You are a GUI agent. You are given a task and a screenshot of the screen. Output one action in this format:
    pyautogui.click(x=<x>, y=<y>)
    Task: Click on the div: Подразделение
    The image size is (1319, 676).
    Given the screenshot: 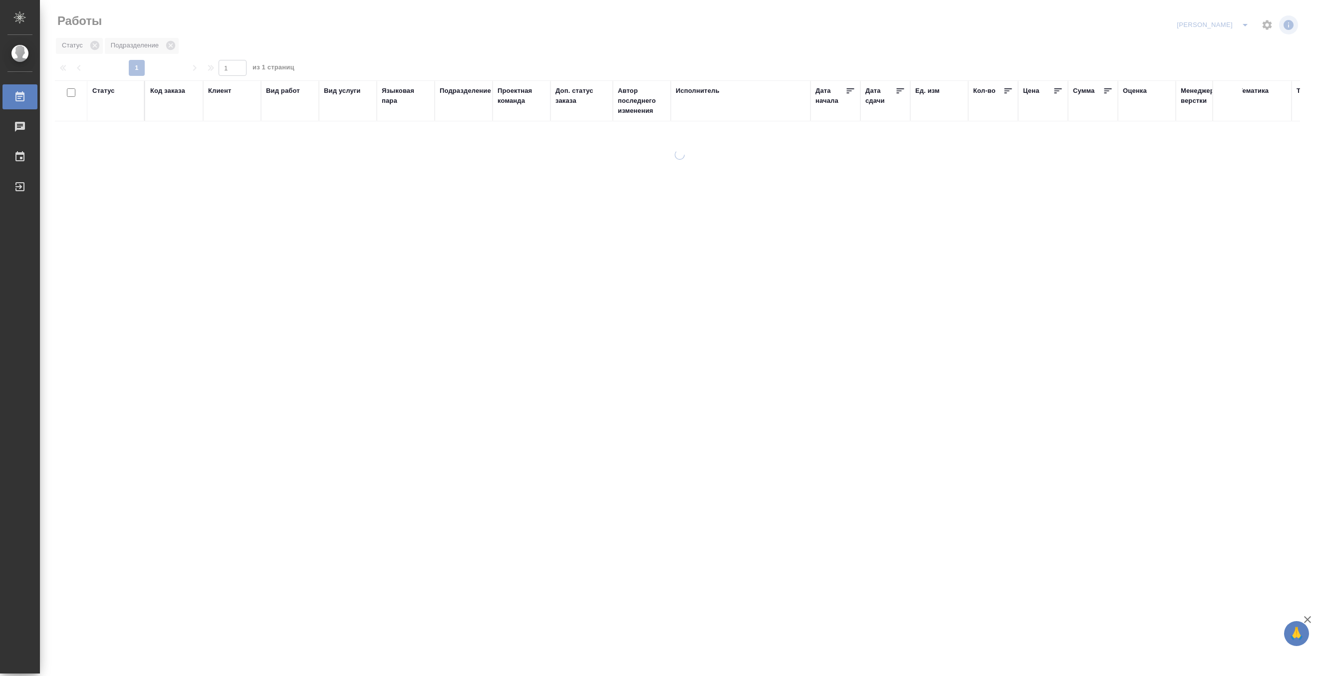 What is the action you would take?
    pyautogui.click(x=465, y=91)
    